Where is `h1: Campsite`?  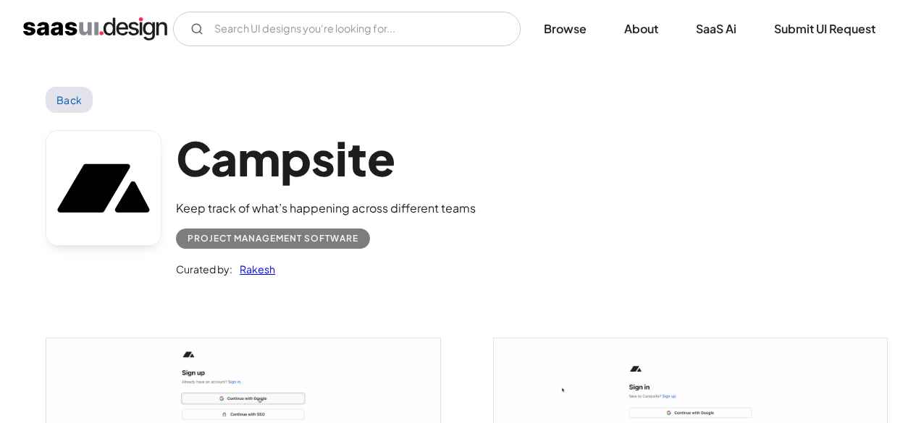 h1: Campsite is located at coordinates (326, 158).